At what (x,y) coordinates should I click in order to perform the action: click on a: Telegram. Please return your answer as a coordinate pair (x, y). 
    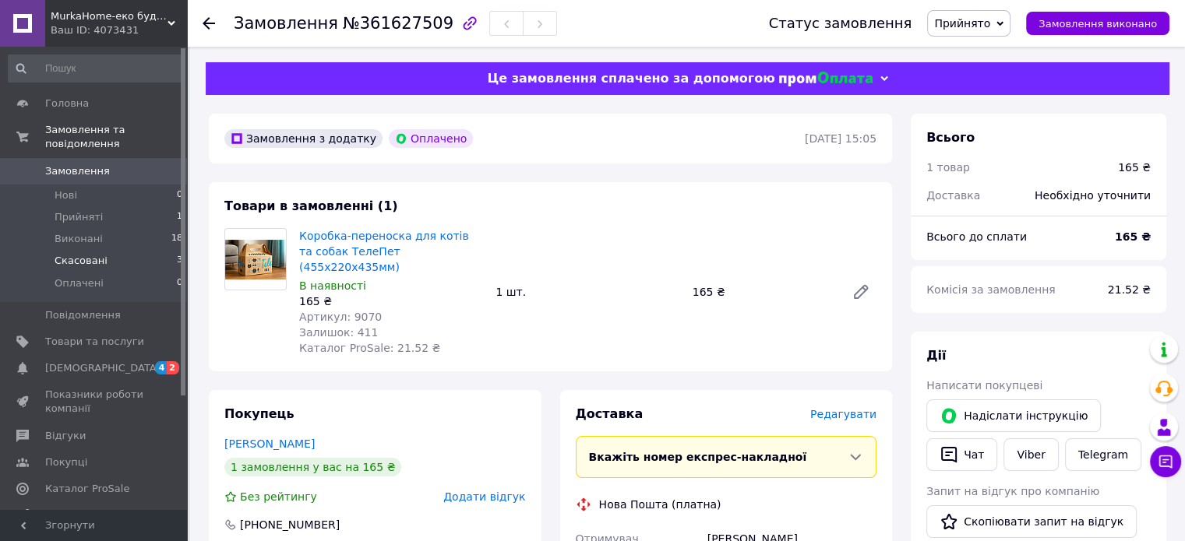
    Looking at the image, I should click on (1103, 455).